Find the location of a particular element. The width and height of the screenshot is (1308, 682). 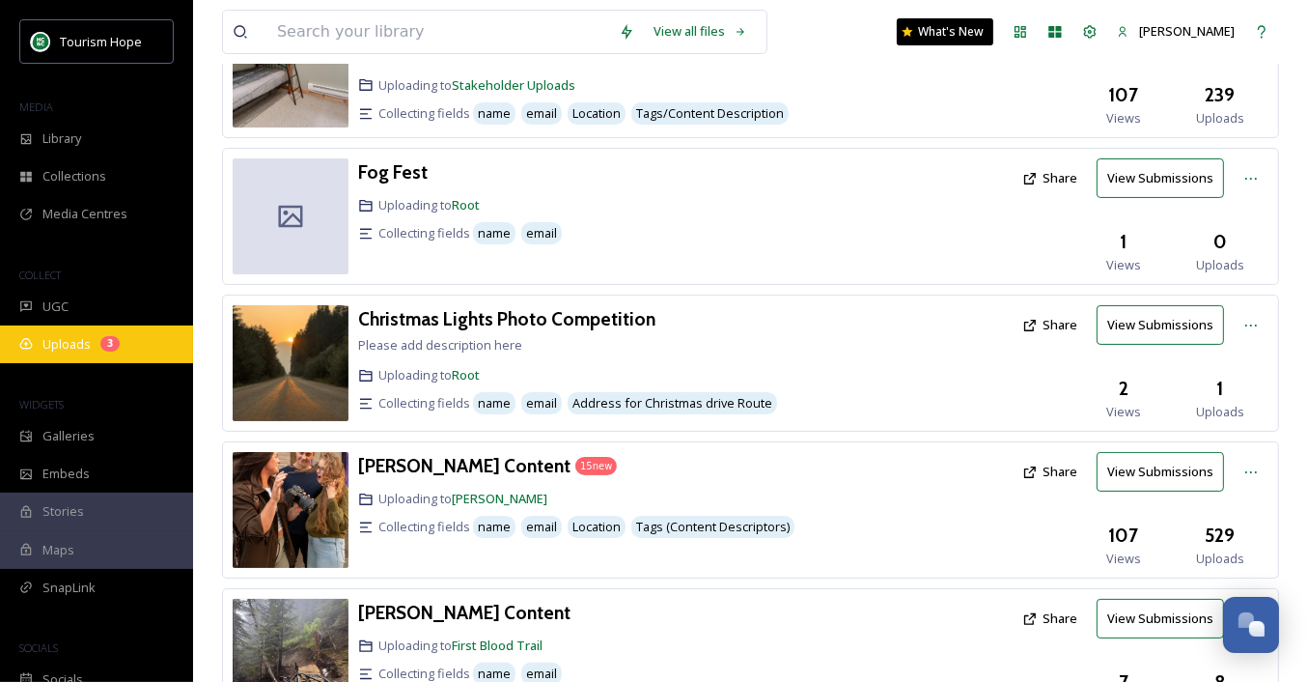

div: 3 is located at coordinates (110, 344).